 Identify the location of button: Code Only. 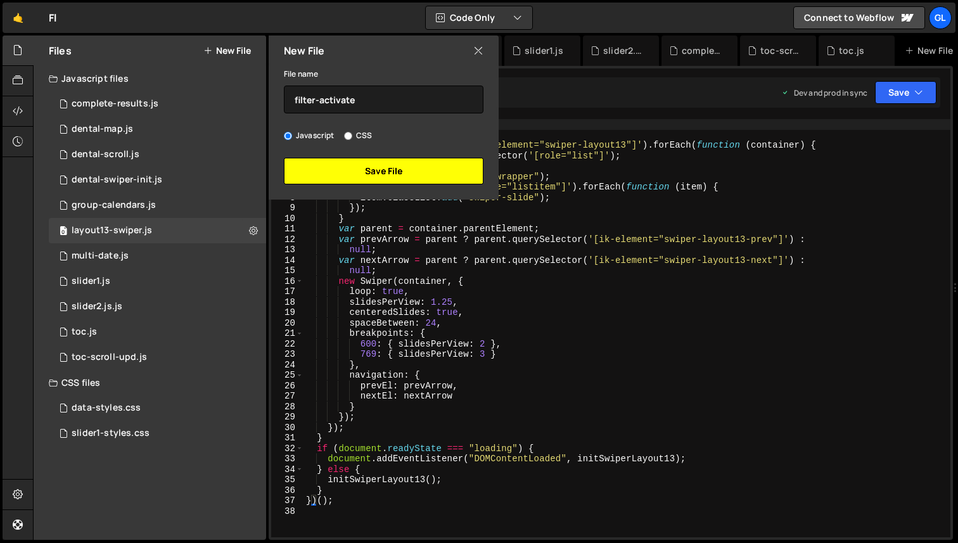
(479, 18).